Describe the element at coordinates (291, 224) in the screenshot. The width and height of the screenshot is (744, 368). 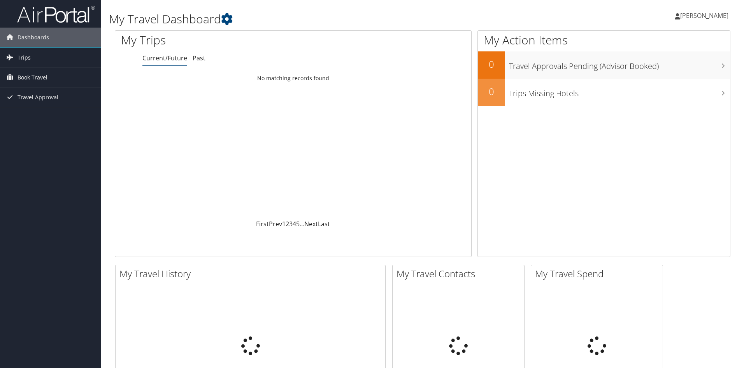
I see `a: 3` at that location.